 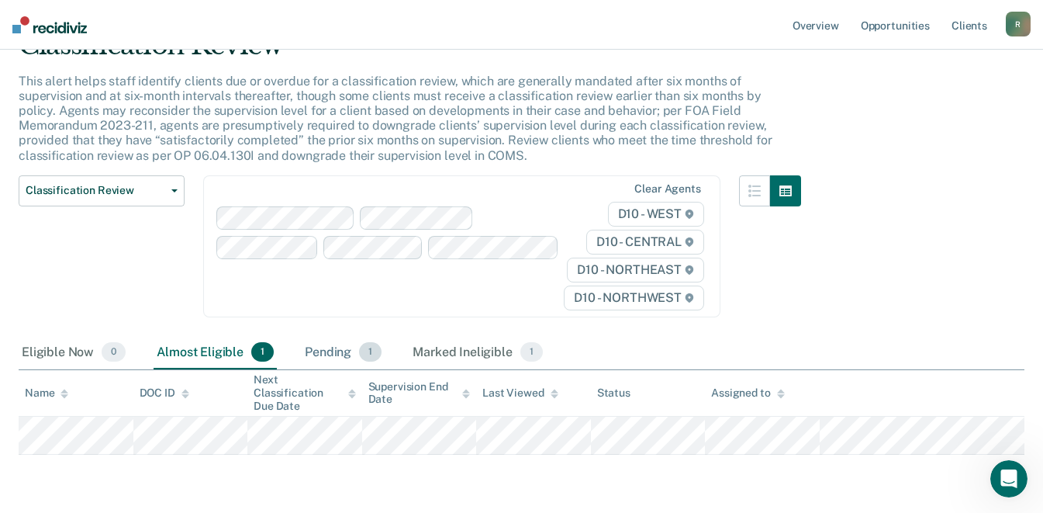 What do you see at coordinates (613, 392) in the screenshot?
I see `div: Status` at bounding box center [613, 392].